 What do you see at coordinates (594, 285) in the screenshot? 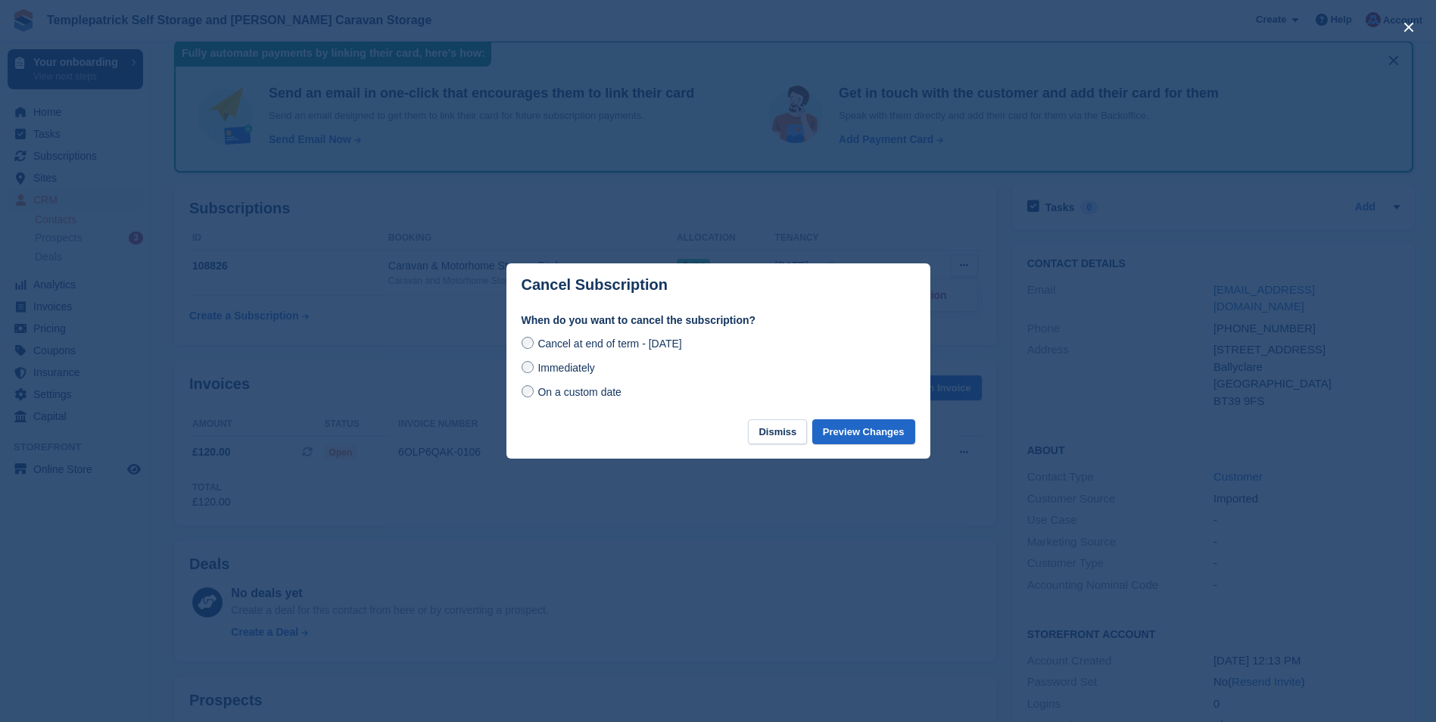
I see `p: Cancel Subscription` at bounding box center [594, 285].